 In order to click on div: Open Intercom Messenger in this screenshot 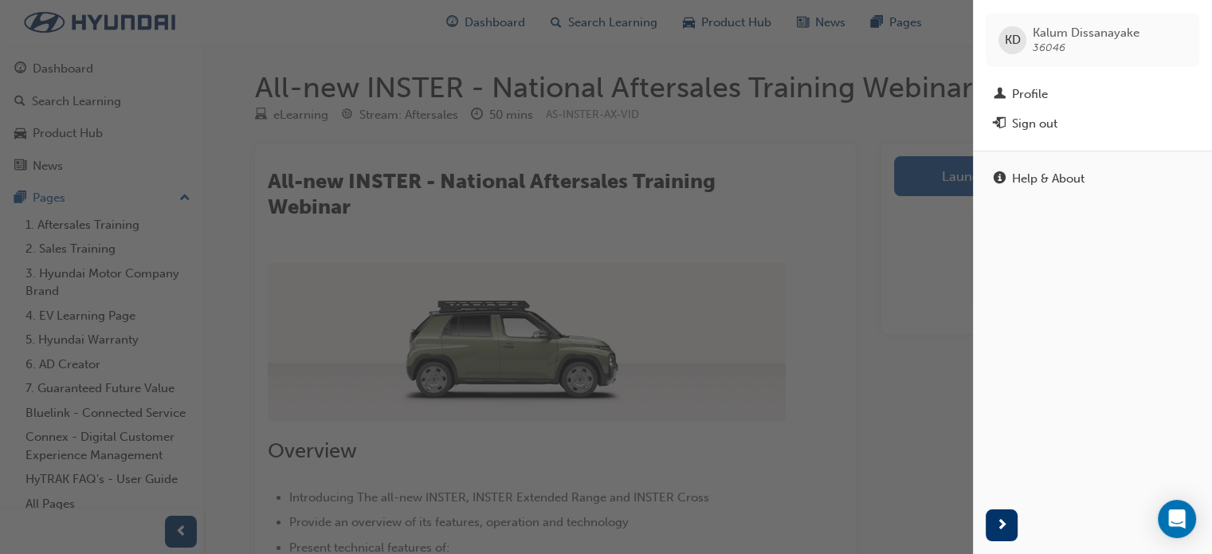, I will do `click(1177, 519)`.